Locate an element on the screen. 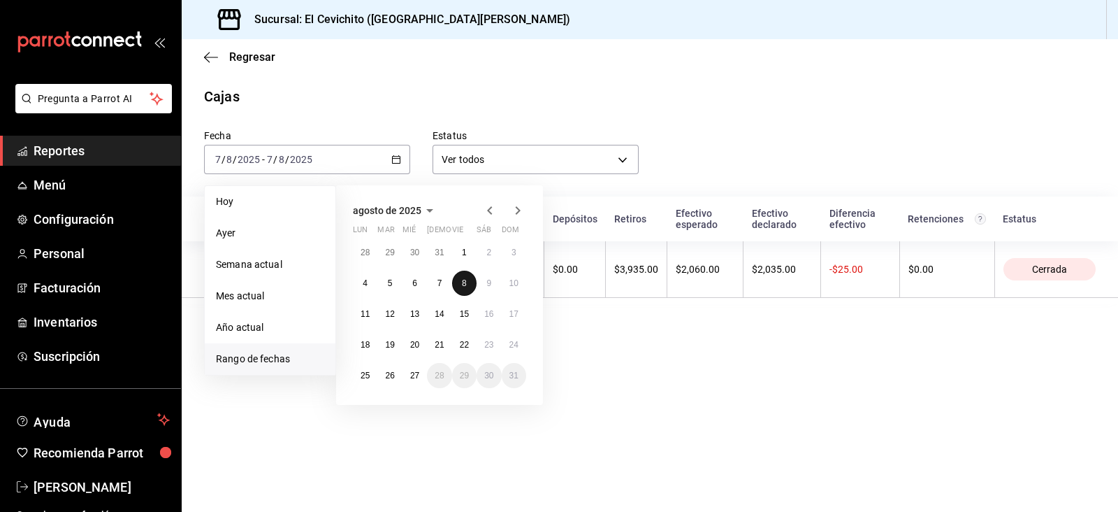  button: 7 de agosto de 2025 is located at coordinates (439, 283).